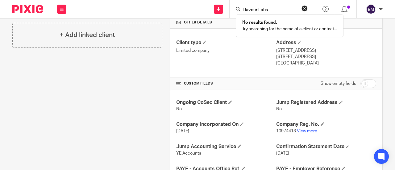  What do you see at coordinates (307, 131) in the screenshot?
I see `a: View more` at bounding box center [307, 131].